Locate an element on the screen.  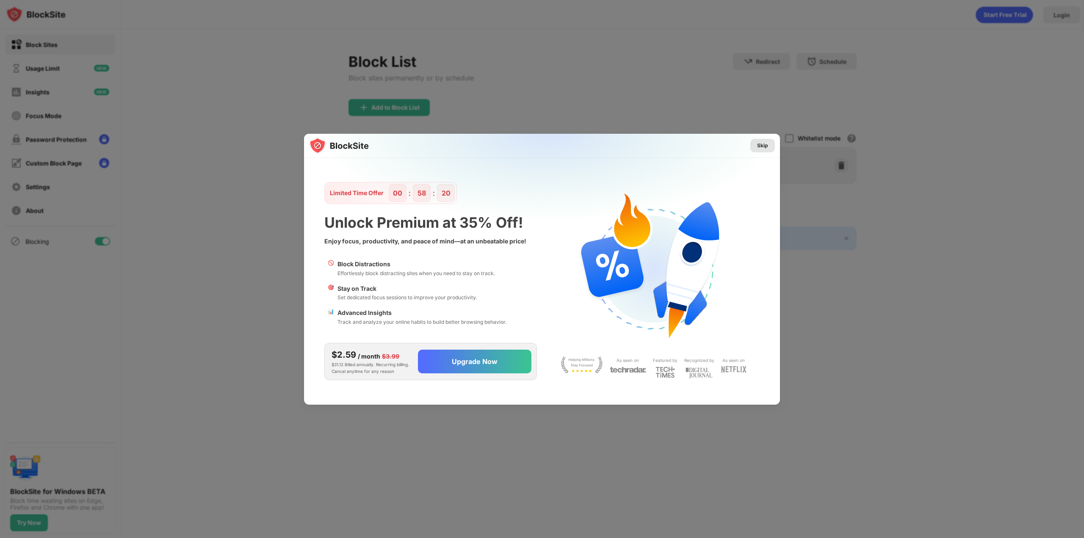
div: Featured by is located at coordinates (665, 360).